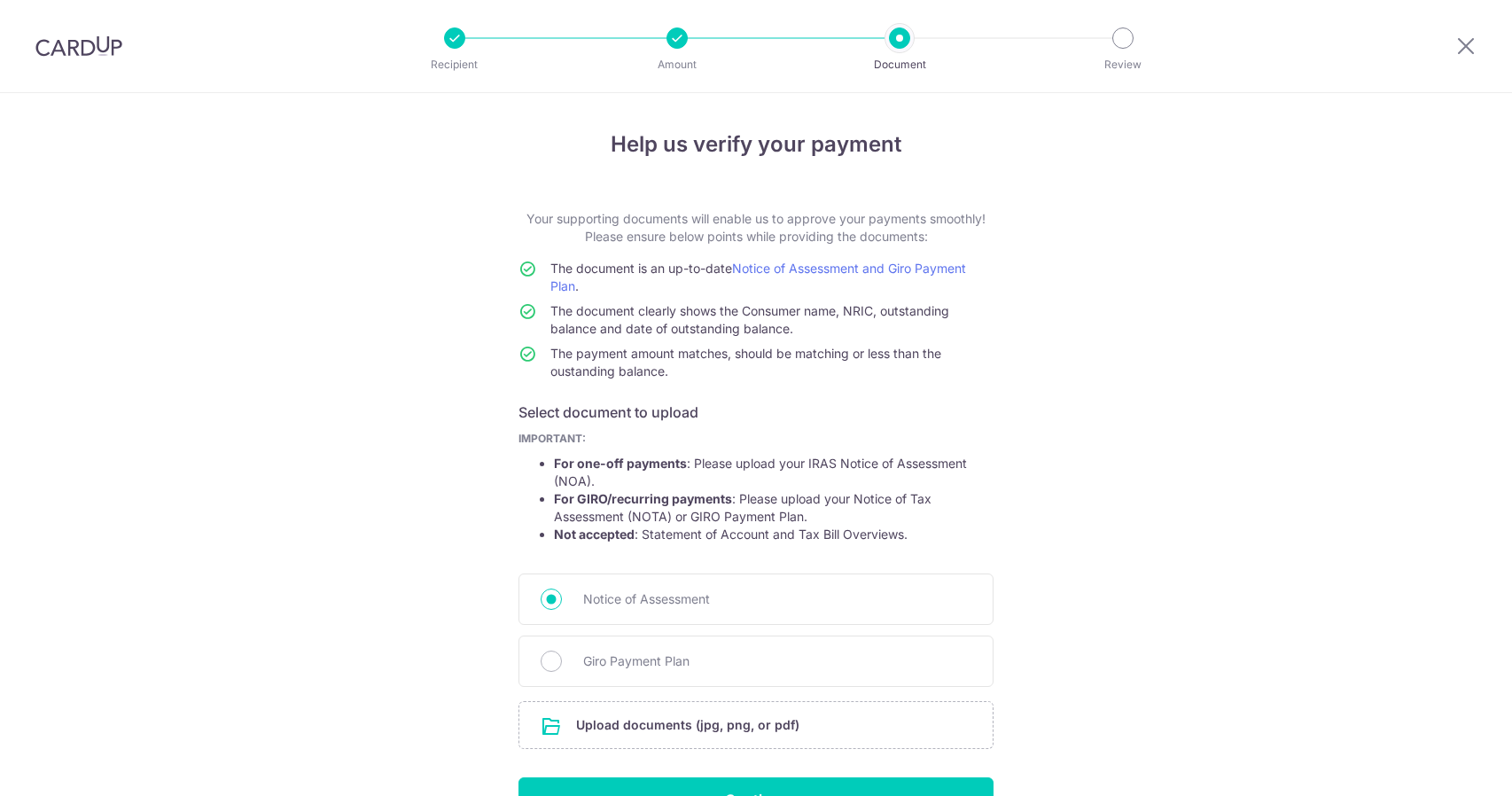  What do you see at coordinates (757, 276) in the screenshot?
I see `a: Notice of Assessment and Giro Payment Plan` at bounding box center [757, 276].